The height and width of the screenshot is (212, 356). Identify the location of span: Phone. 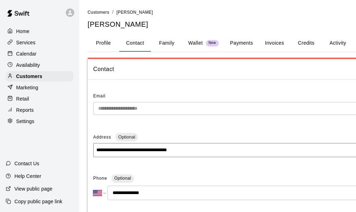
(100, 179).